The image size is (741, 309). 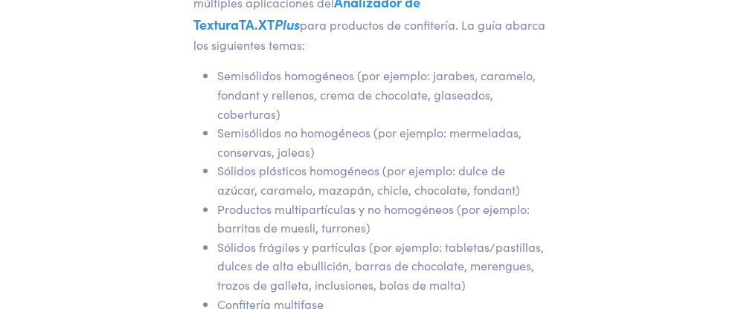 What do you see at coordinates (269, 24) in the screenshot?
I see `a: TA.XTPlus` at bounding box center [269, 24].